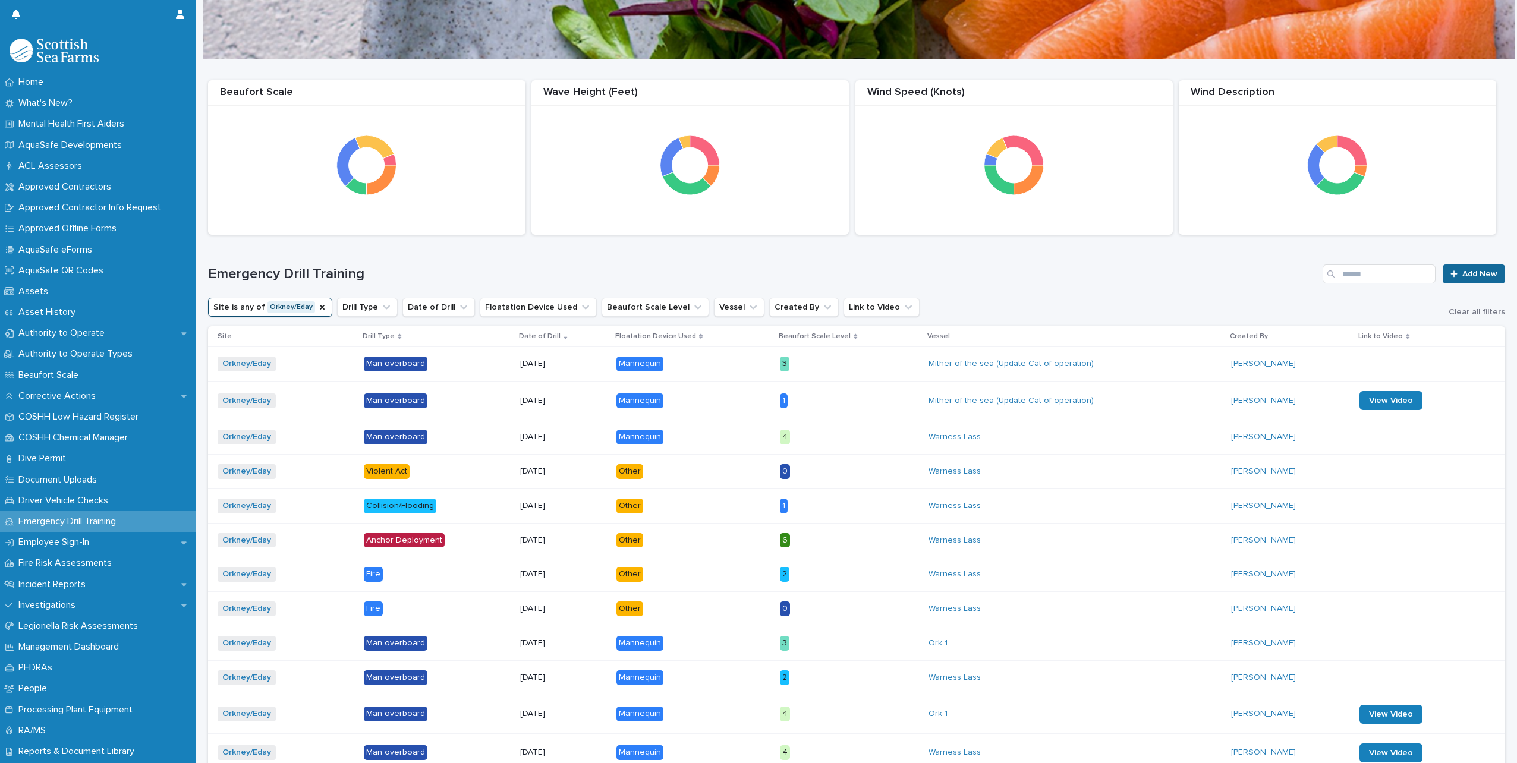  What do you see at coordinates (1014, 96) in the screenshot?
I see `div: Wind Speed (Knots)` at bounding box center [1014, 96].